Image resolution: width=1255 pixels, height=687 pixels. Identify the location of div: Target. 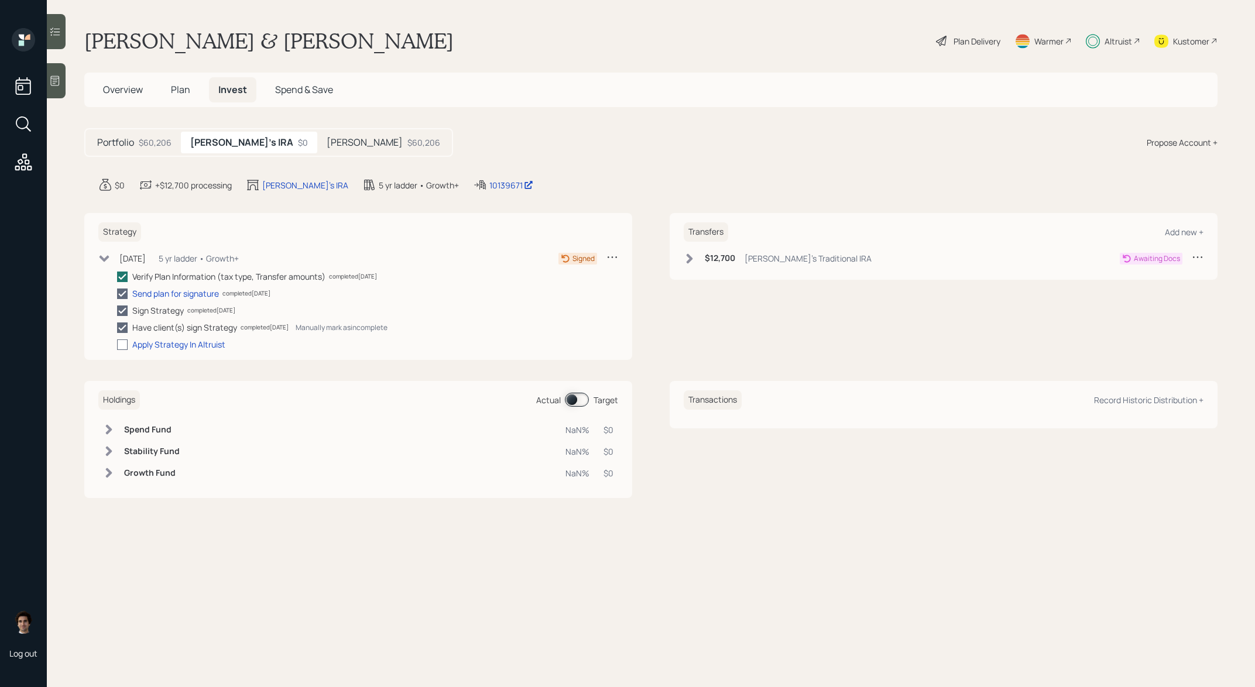
(606, 400).